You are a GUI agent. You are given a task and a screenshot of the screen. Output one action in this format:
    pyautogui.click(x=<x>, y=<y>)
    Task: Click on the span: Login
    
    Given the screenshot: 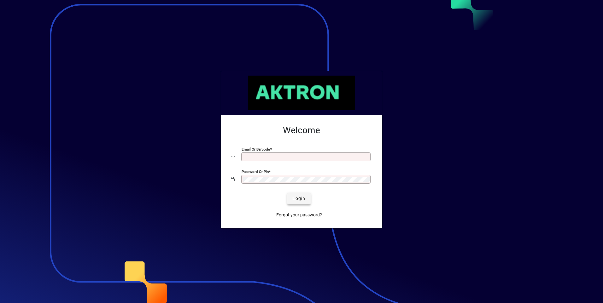 What is the action you would take?
    pyautogui.click(x=299, y=199)
    